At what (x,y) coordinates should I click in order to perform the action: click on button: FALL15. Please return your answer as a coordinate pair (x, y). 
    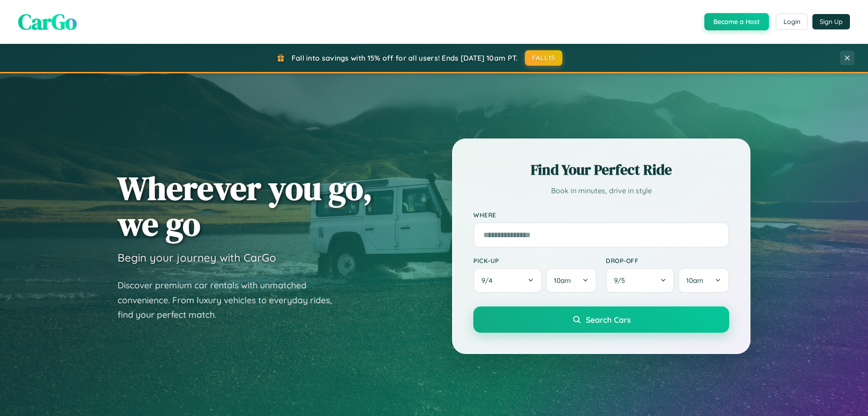
    Looking at the image, I should click on (544, 58).